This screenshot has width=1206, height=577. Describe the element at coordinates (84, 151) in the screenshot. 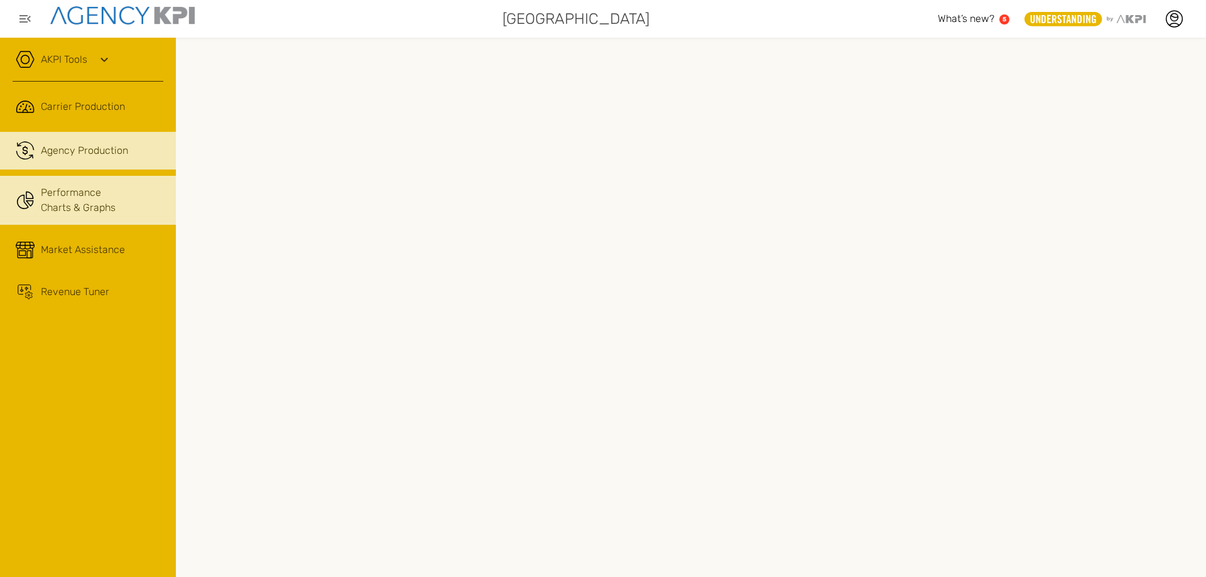

I see `span: Agency Production` at that location.